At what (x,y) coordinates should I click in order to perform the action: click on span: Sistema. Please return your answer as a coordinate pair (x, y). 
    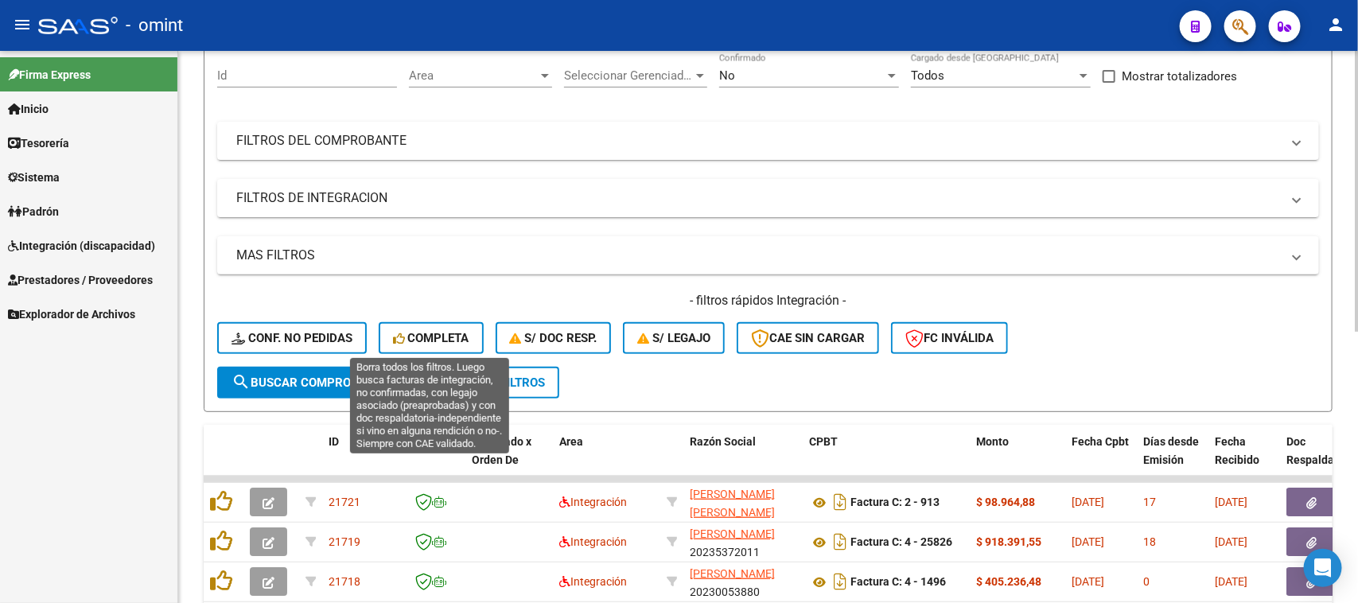
    Looking at the image, I should click on (33, 177).